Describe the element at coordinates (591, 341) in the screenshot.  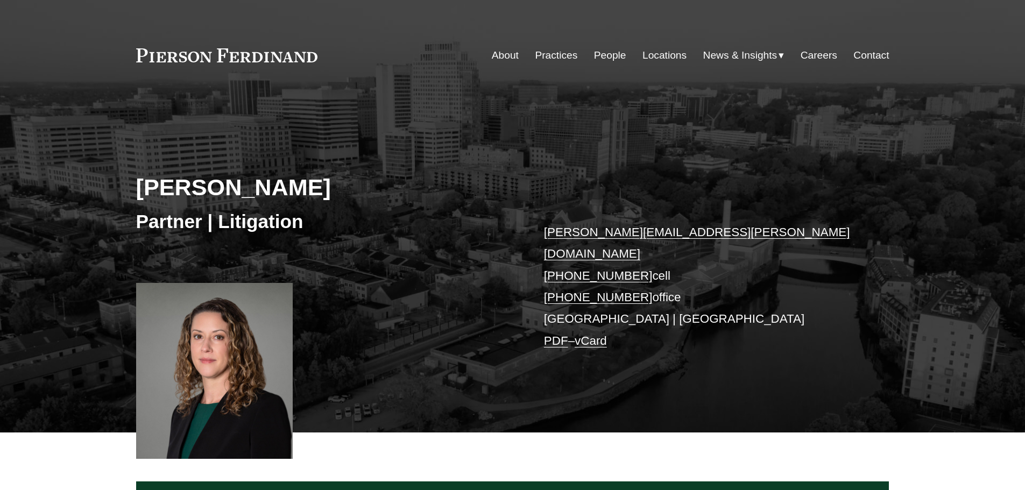
I see `a: vCard` at that location.